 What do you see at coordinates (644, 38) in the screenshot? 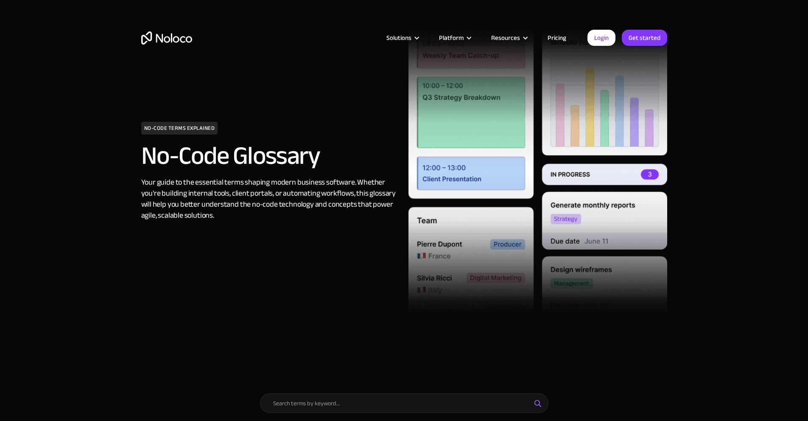
I see `a: Get started` at bounding box center [644, 38].